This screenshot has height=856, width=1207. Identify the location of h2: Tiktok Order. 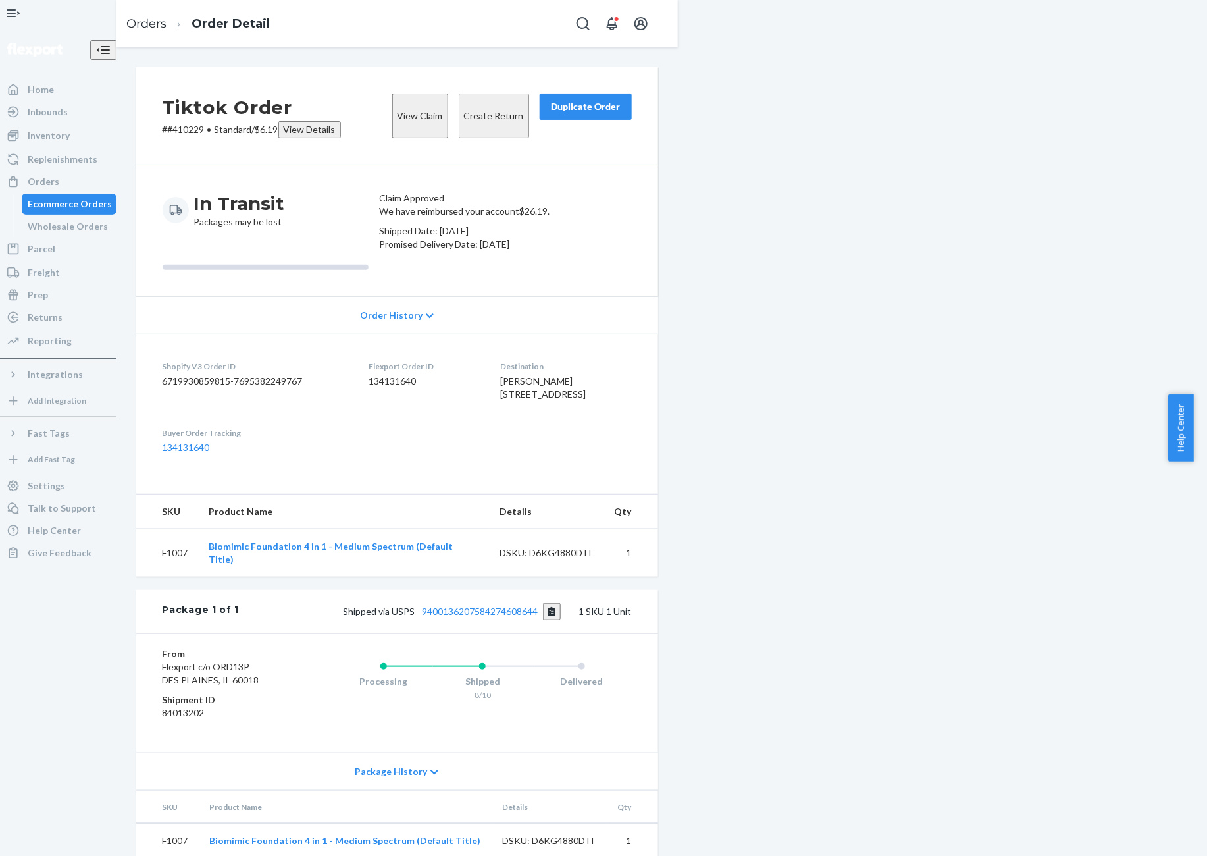
(251, 107).